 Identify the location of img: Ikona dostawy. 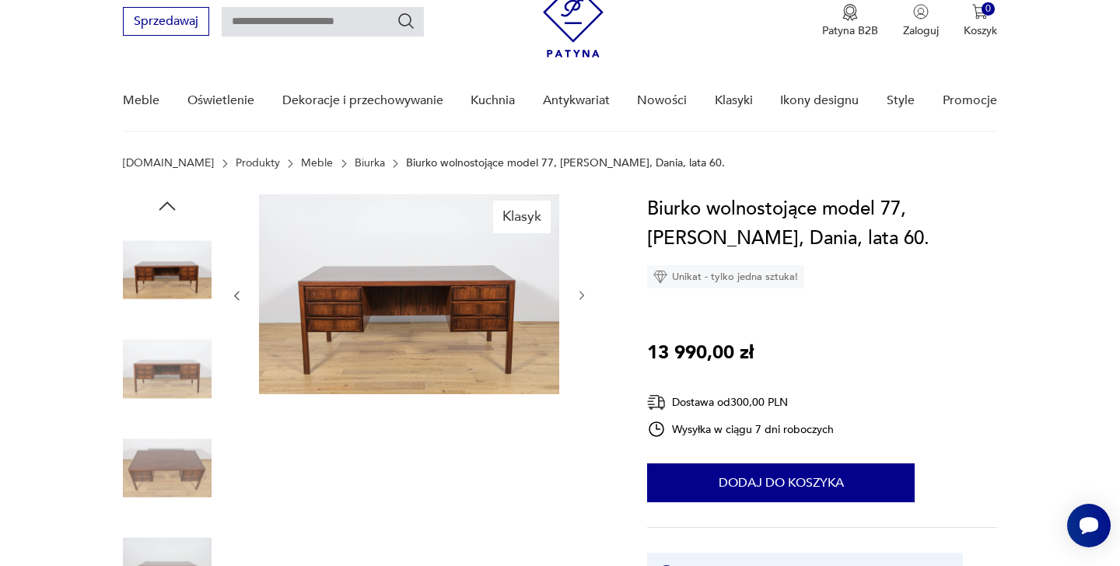
(656, 402).